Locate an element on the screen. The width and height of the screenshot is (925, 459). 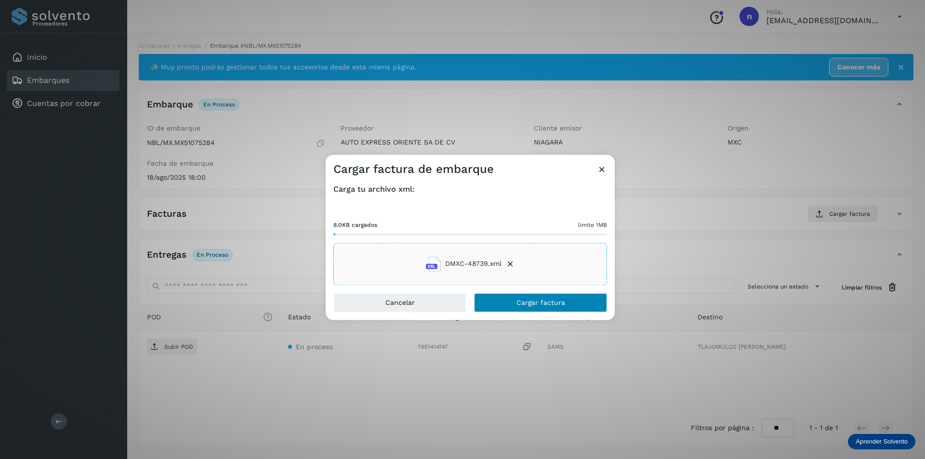
span: Cancelar is located at coordinates (400, 303).